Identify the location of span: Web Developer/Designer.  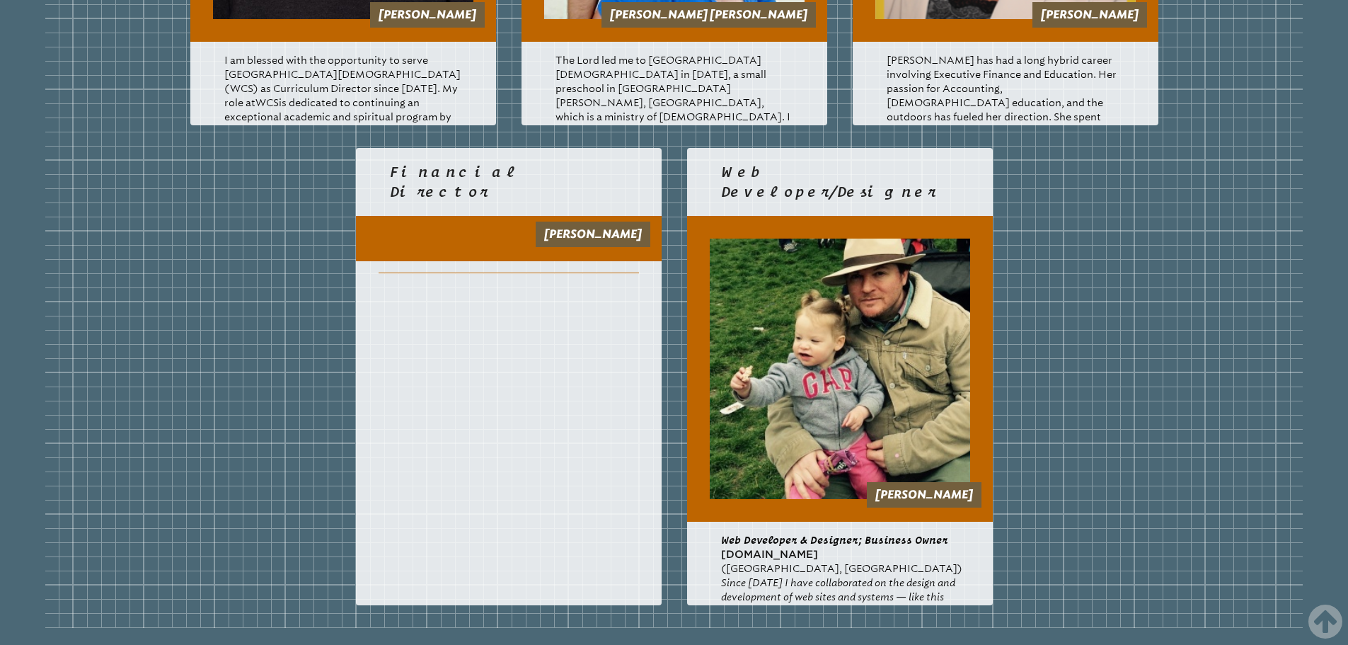
(828, 181).